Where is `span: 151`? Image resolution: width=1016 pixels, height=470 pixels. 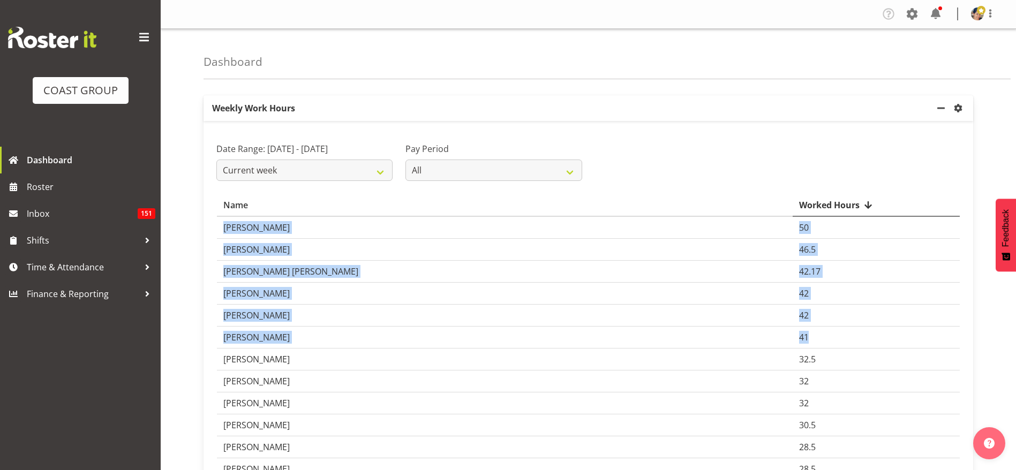 span: 151 is located at coordinates (146, 214).